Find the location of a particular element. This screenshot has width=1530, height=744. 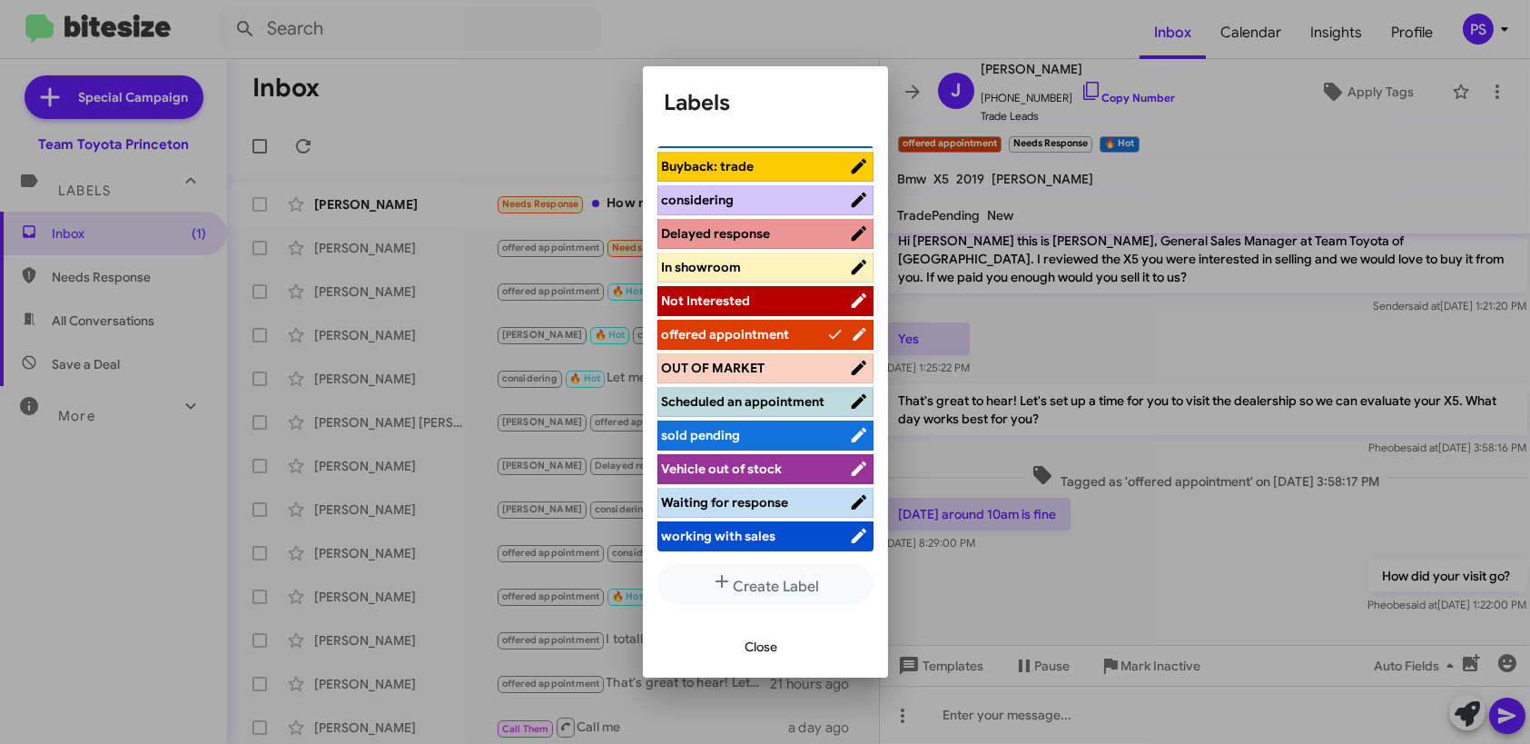

span: offered appointment is located at coordinates (726, 334).